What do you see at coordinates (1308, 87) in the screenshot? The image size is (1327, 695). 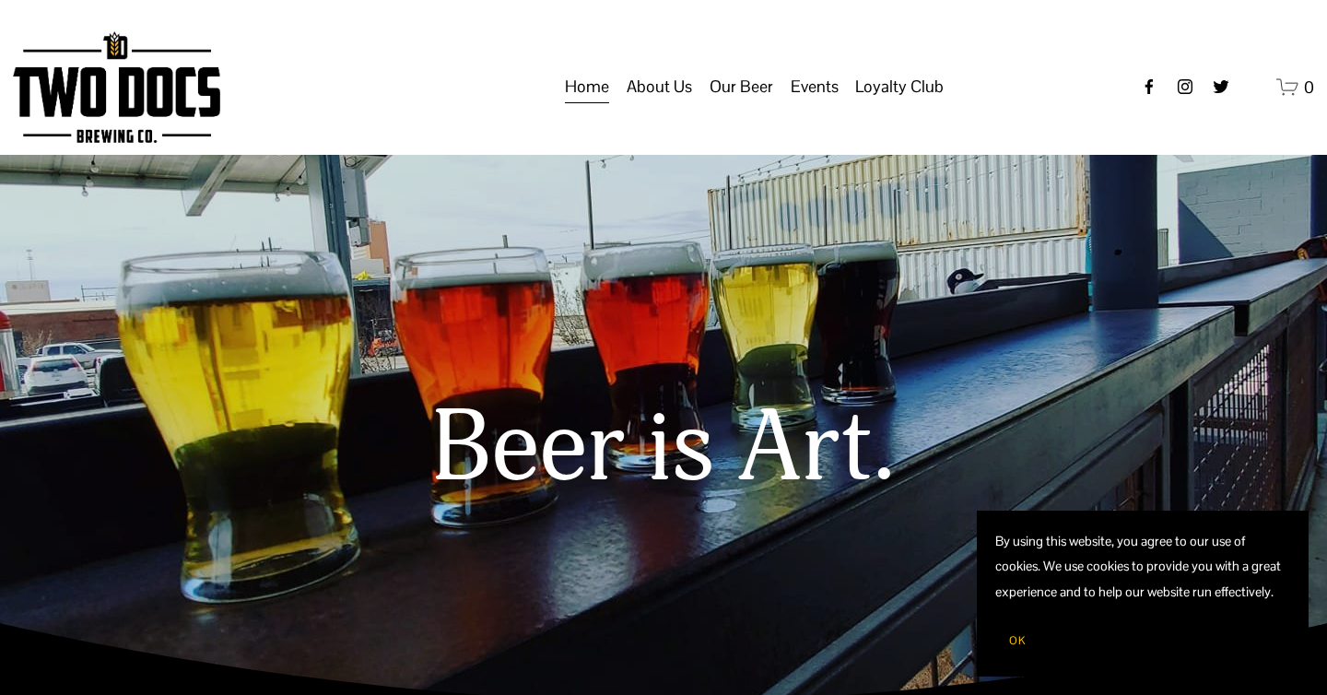 I see `span: 0` at bounding box center [1308, 87].